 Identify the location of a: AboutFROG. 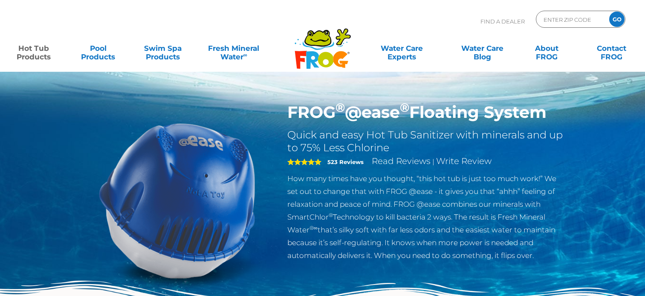
(547, 48).